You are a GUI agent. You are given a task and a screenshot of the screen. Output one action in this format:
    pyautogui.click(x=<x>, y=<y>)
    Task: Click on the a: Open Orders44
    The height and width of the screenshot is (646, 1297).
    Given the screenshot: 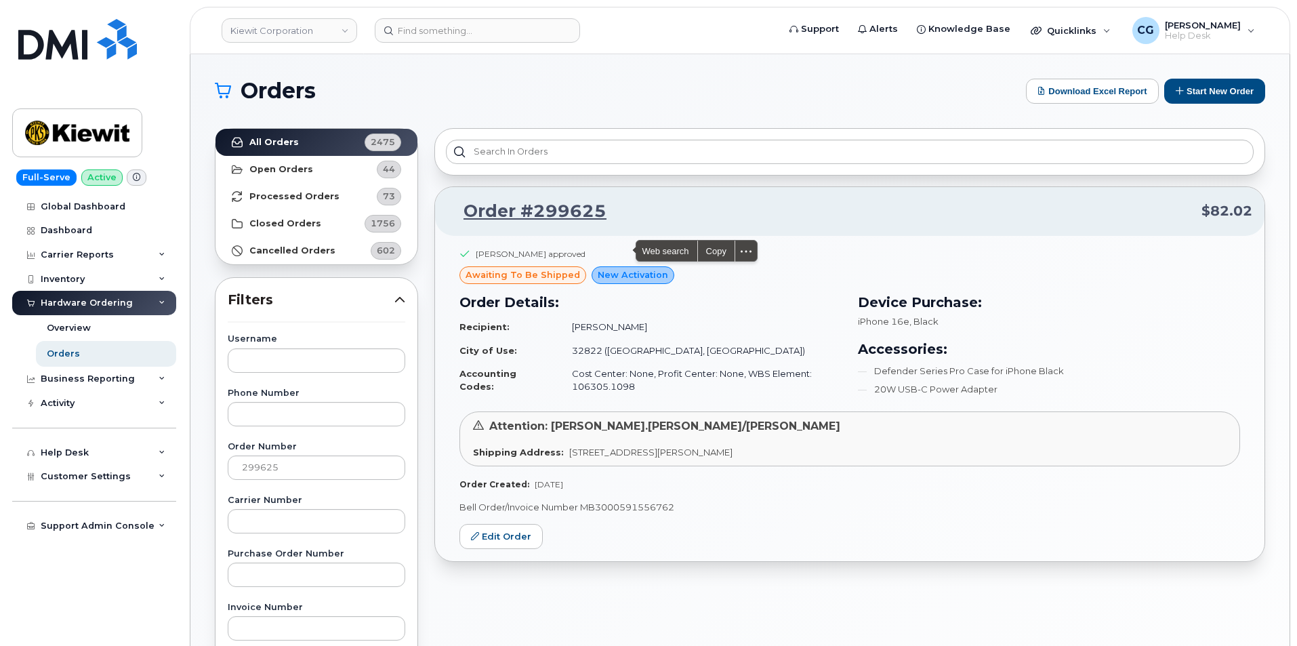 What is the action you would take?
    pyautogui.click(x=316, y=169)
    